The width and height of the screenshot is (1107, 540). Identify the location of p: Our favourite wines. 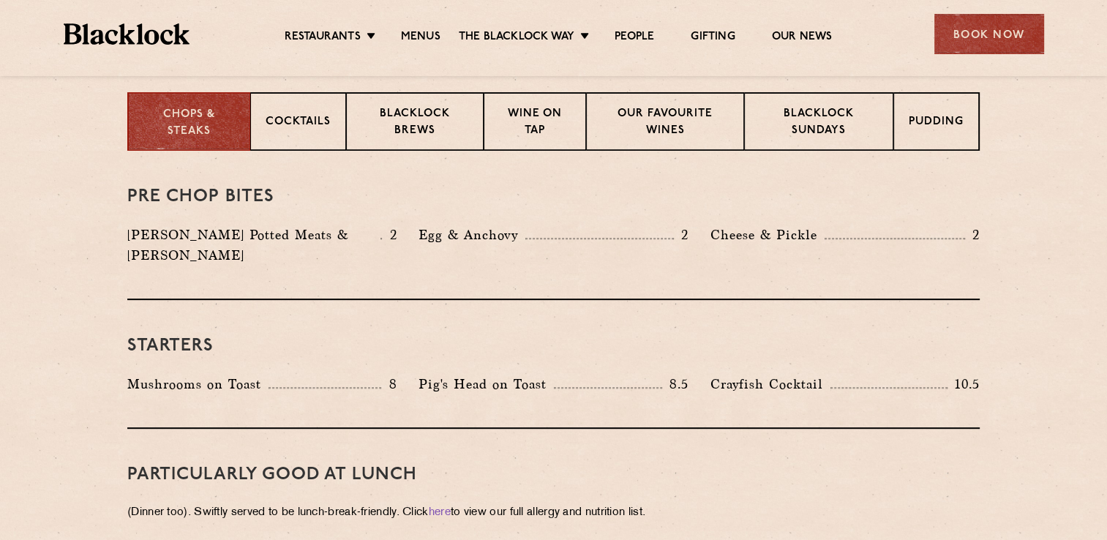
(664, 123).